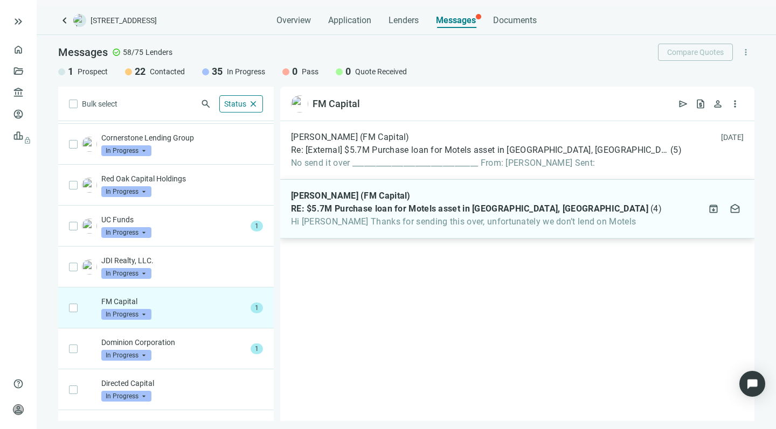  I want to click on span: ( 4 ), so click(656, 209).